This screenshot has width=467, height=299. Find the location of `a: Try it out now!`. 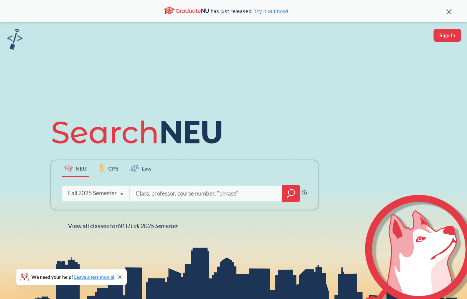

a: Try it out now! is located at coordinates (271, 11).